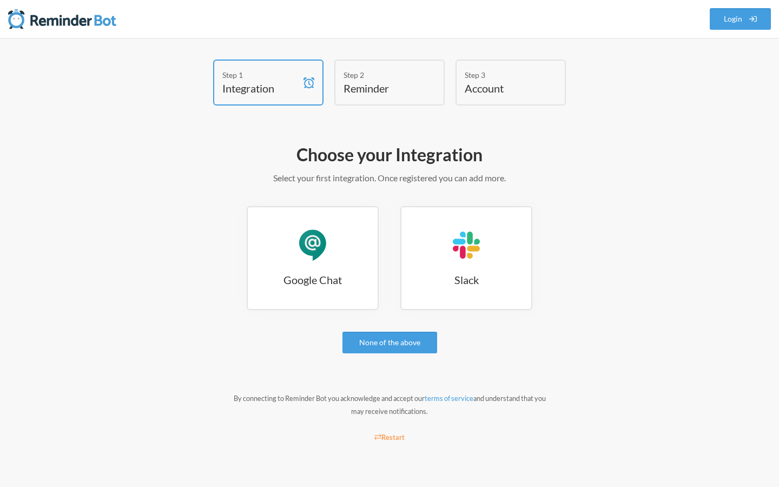 This screenshot has width=779, height=487. What do you see at coordinates (390, 405) in the screenshot?
I see `small: By connecting to Reminder Bot you acknowledge and accept our and understand that you may receive ...` at bounding box center [390, 405].